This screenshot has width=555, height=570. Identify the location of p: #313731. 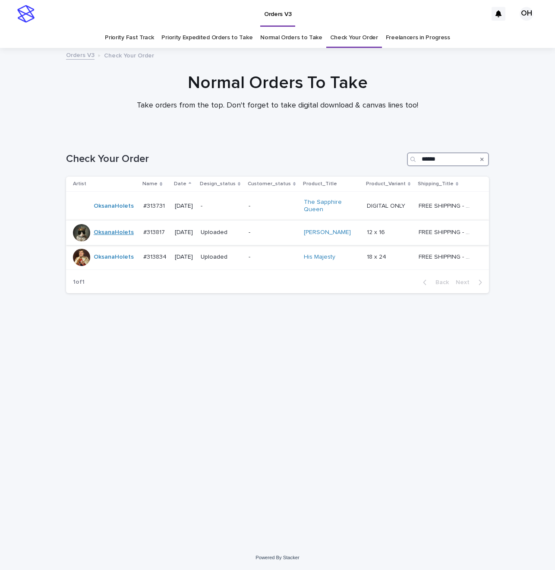
(155, 205).